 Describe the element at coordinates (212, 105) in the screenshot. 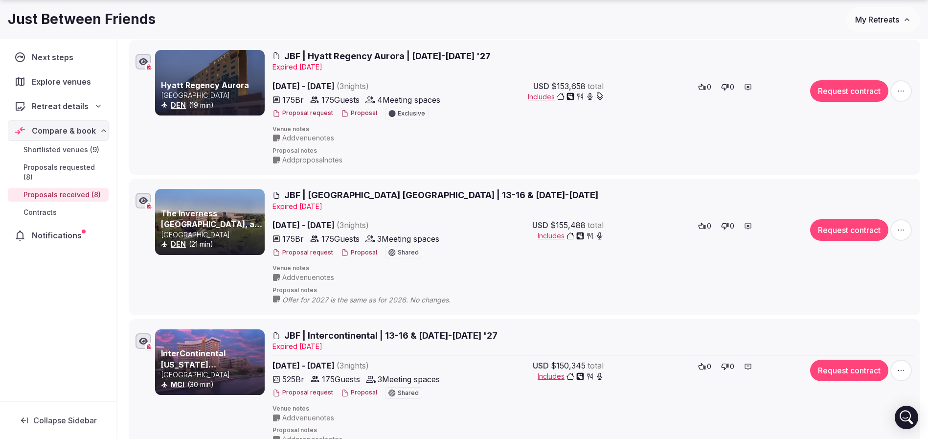

I see `div: (19 min)` at that location.